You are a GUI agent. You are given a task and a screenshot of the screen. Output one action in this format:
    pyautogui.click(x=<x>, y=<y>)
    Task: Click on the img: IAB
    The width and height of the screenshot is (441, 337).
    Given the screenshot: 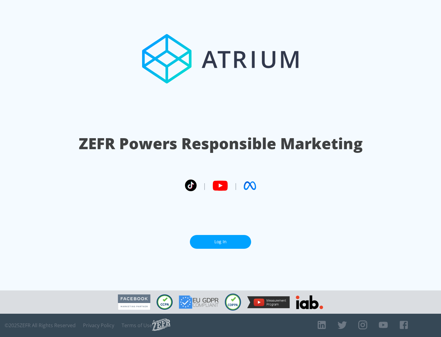 What is the action you would take?
    pyautogui.click(x=309, y=302)
    